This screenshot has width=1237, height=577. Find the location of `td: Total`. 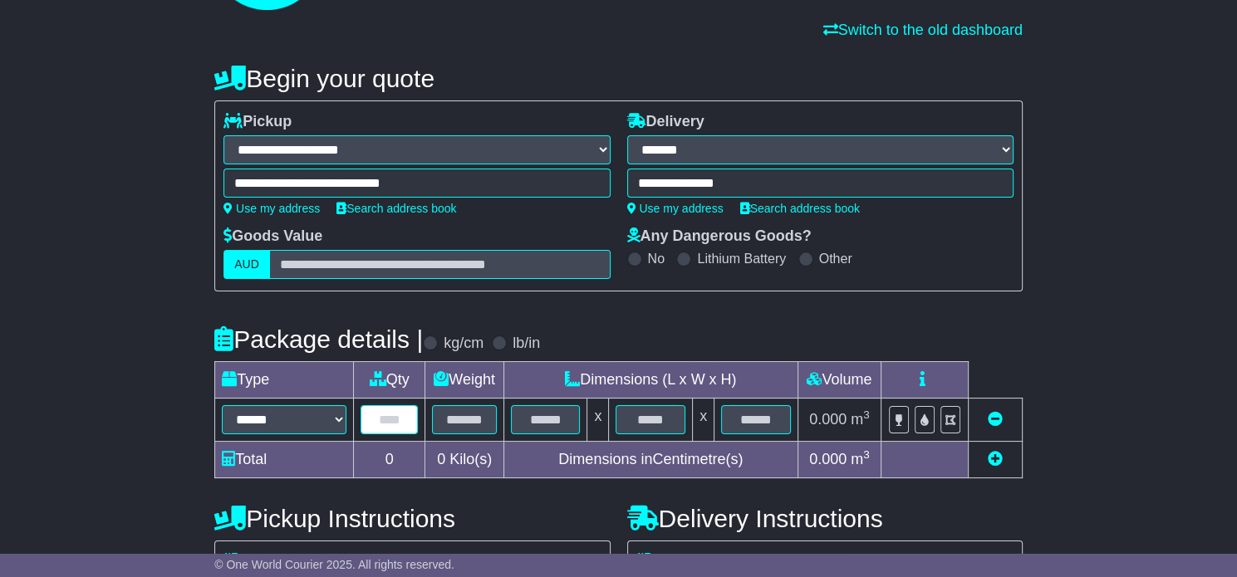

td: Total is located at coordinates (284, 460).